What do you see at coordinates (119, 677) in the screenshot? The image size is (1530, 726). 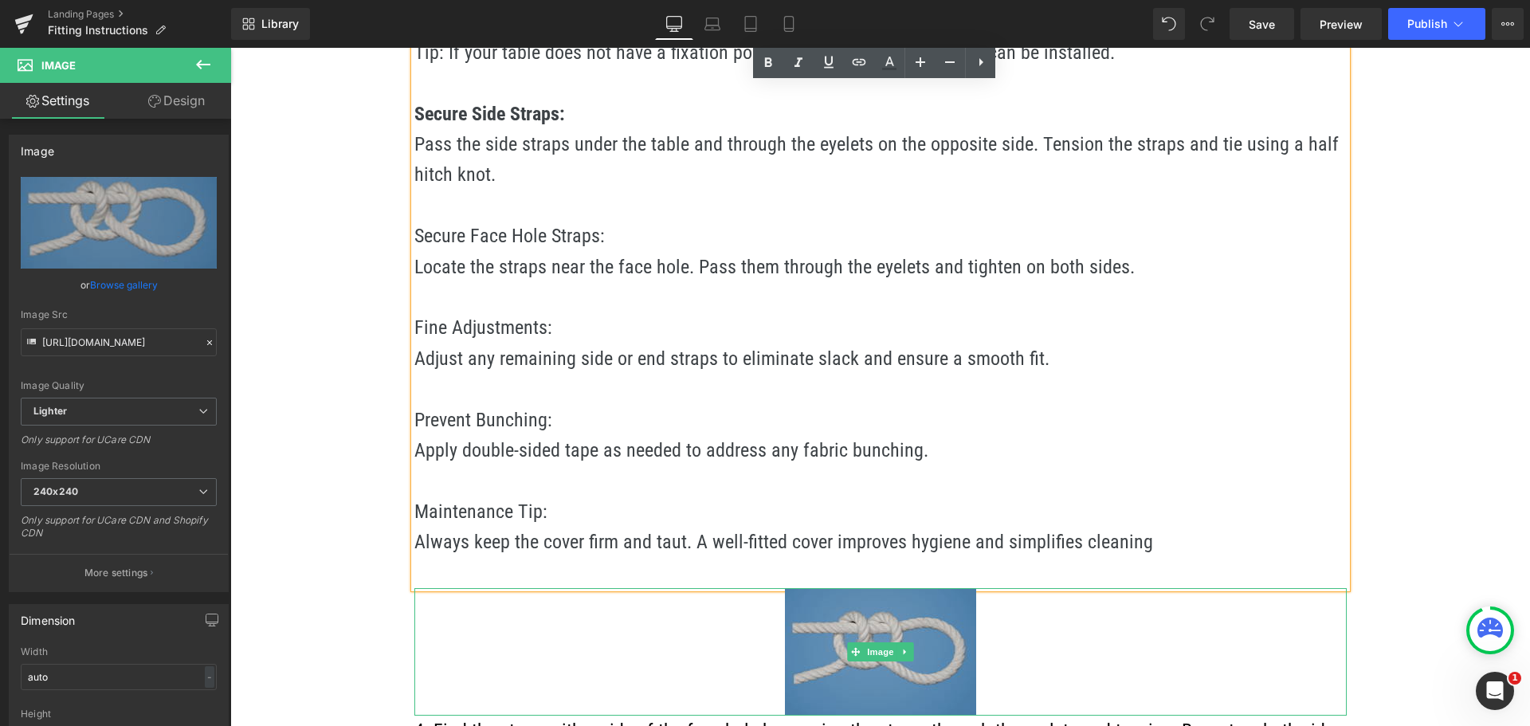 I see `input: auto` at bounding box center [119, 677].